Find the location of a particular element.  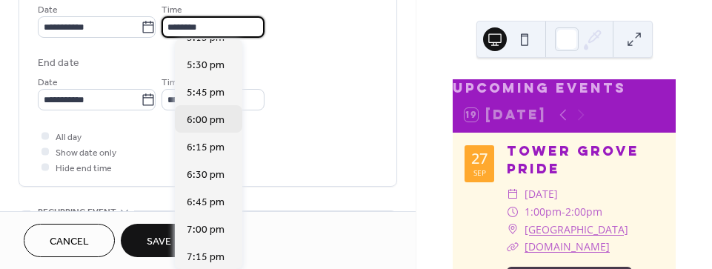

a: Cancel is located at coordinates (69, 240).